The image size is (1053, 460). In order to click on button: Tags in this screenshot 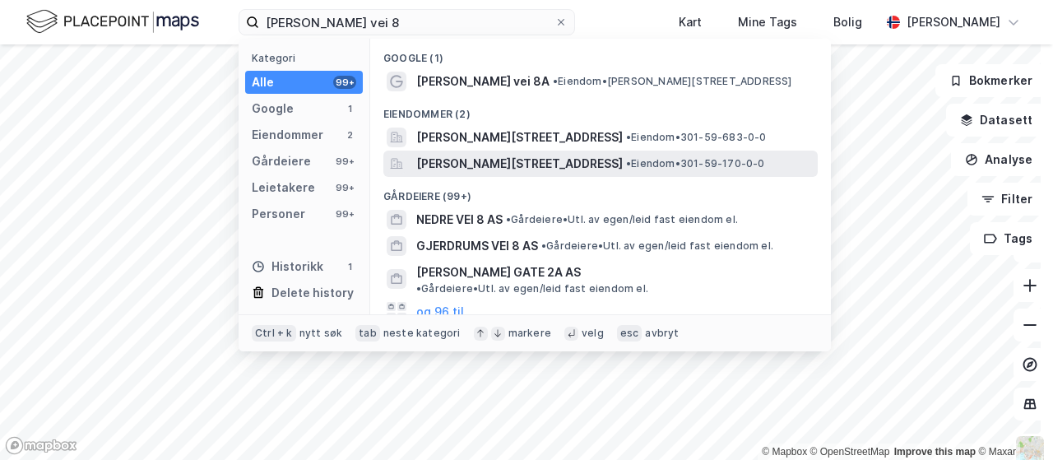, I will do `click(1008, 239)`.